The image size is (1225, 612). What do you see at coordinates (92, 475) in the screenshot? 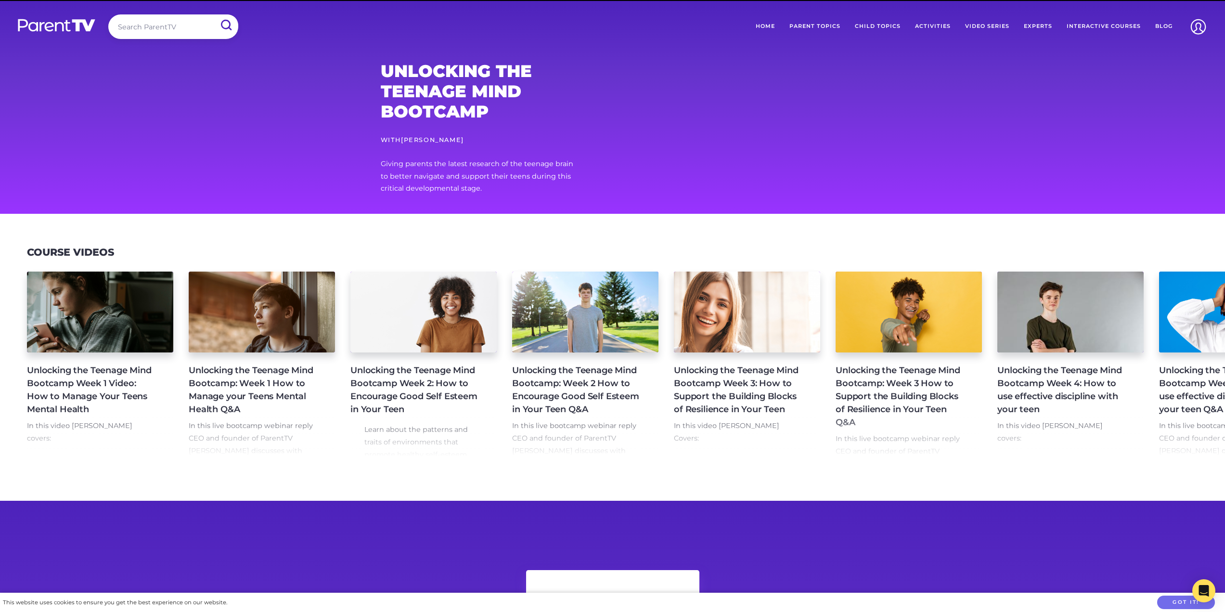
I see `p: * Simple and clear understanding of how teenage brain differs from adult brain` at bounding box center [92, 475].